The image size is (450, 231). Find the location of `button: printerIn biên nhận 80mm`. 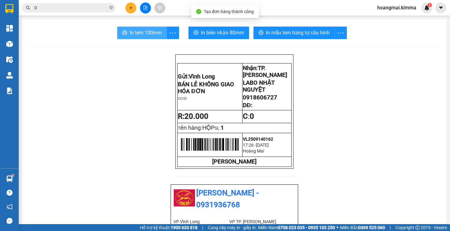

button: printerIn biên nhận 80mm is located at coordinates (219, 33).